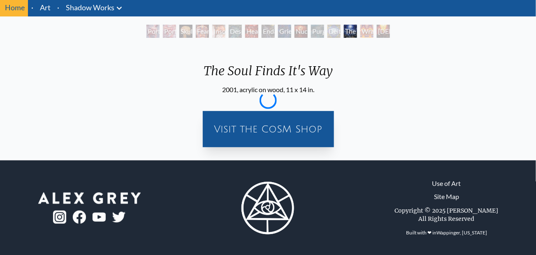 This screenshot has height=255, width=536. What do you see at coordinates (268, 31) in the screenshot?
I see `div: Endarkenment` at bounding box center [268, 31].